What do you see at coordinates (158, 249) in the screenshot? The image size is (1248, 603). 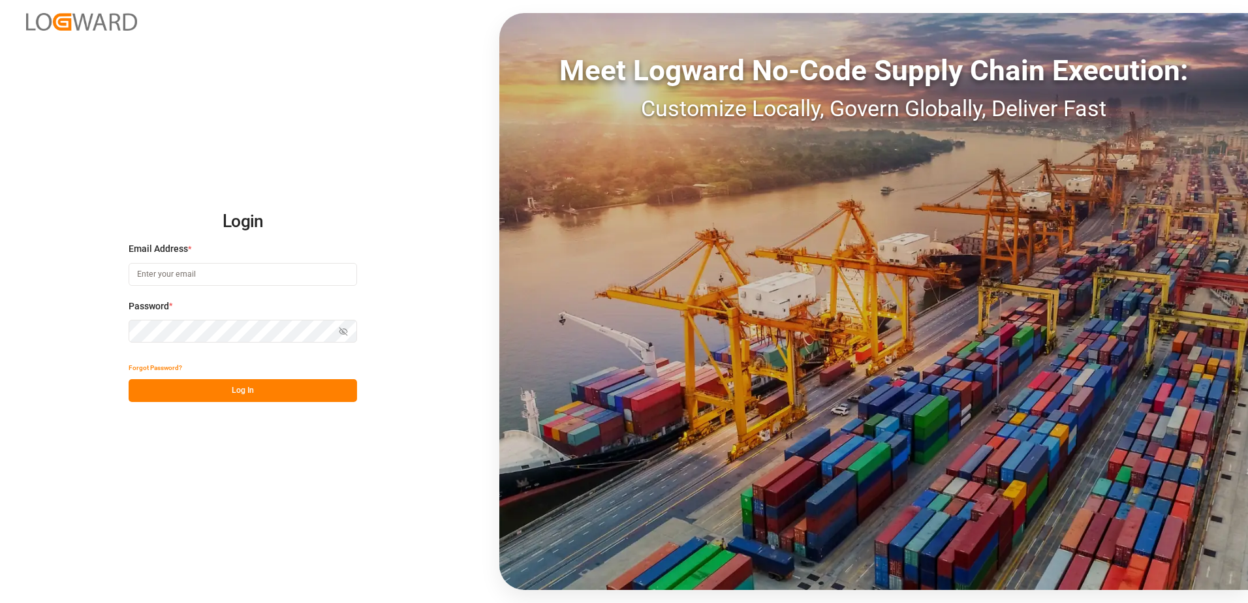 I see `span: Email Address` at bounding box center [158, 249].